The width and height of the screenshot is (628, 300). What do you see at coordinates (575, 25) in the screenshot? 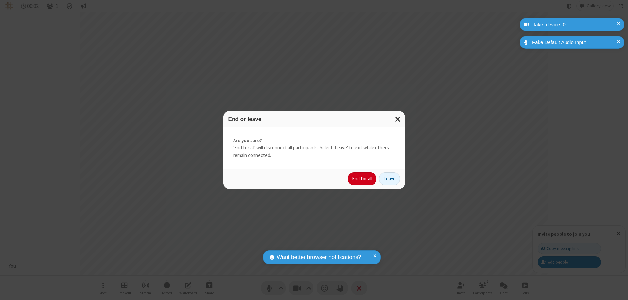
I see `div: fake_device_0` at bounding box center [575, 25].